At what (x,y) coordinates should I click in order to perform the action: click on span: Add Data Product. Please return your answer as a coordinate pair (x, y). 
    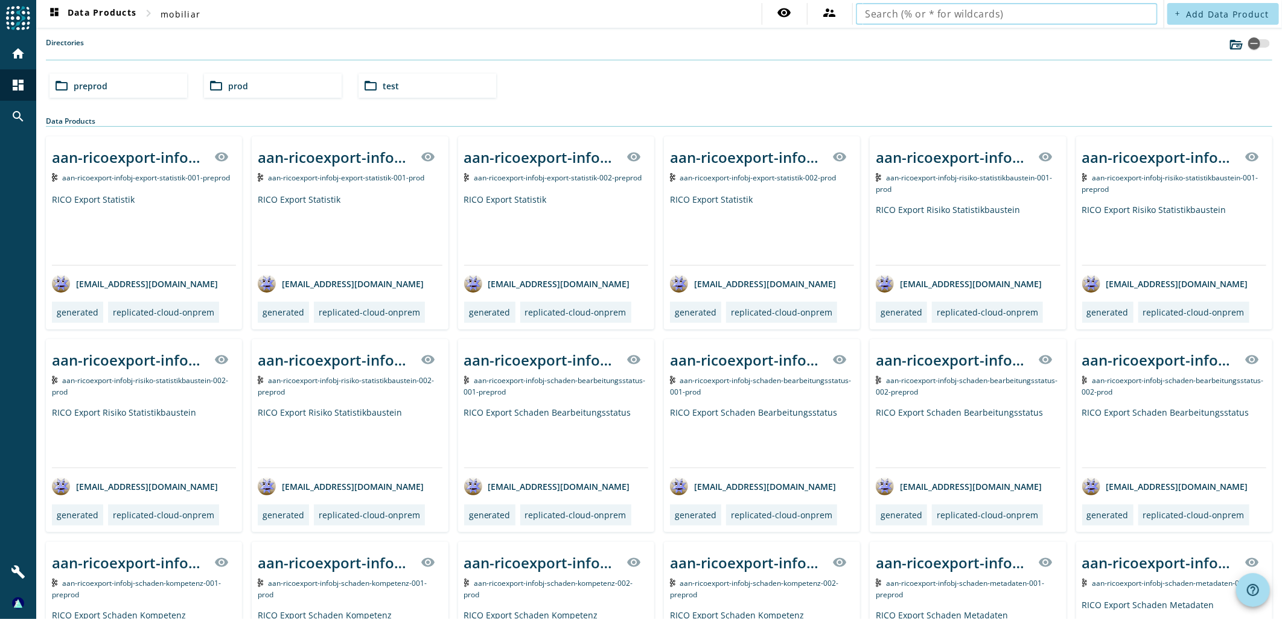
    Looking at the image, I should click on (1228, 14).